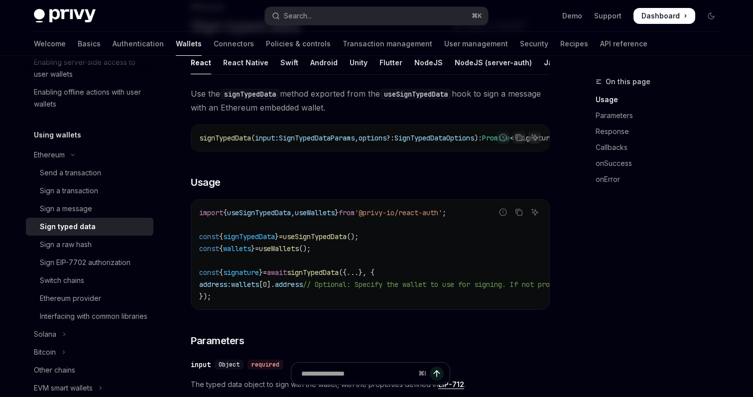  I want to click on div: Send a transaction, so click(70, 173).